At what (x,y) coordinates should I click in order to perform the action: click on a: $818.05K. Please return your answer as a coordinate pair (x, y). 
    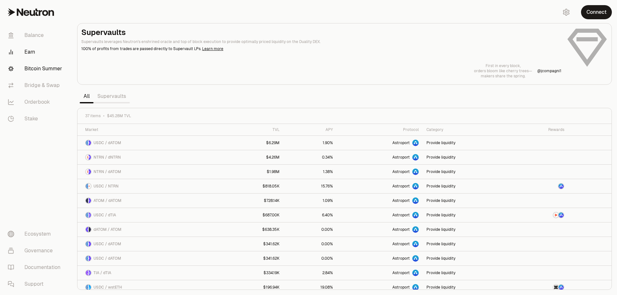
    Looking at the image, I should click on (253, 186).